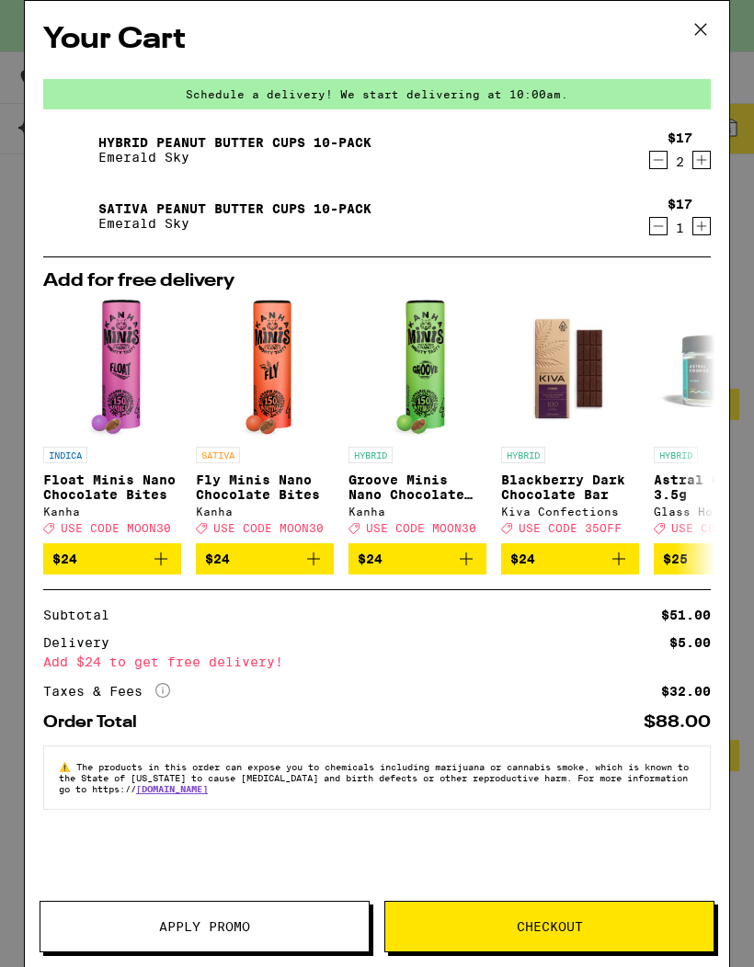 The image size is (754, 967). What do you see at coordinates (570, 528) in the screenshot?
I see `span: USE CODE 35OFF` at bounding box center [570, 528].